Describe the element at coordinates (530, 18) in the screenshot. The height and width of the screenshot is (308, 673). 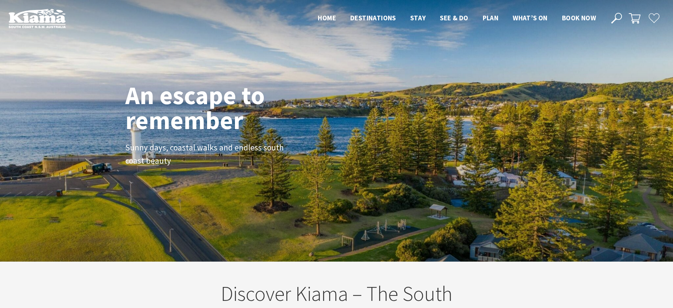
I see `span: What’s On` at that location.